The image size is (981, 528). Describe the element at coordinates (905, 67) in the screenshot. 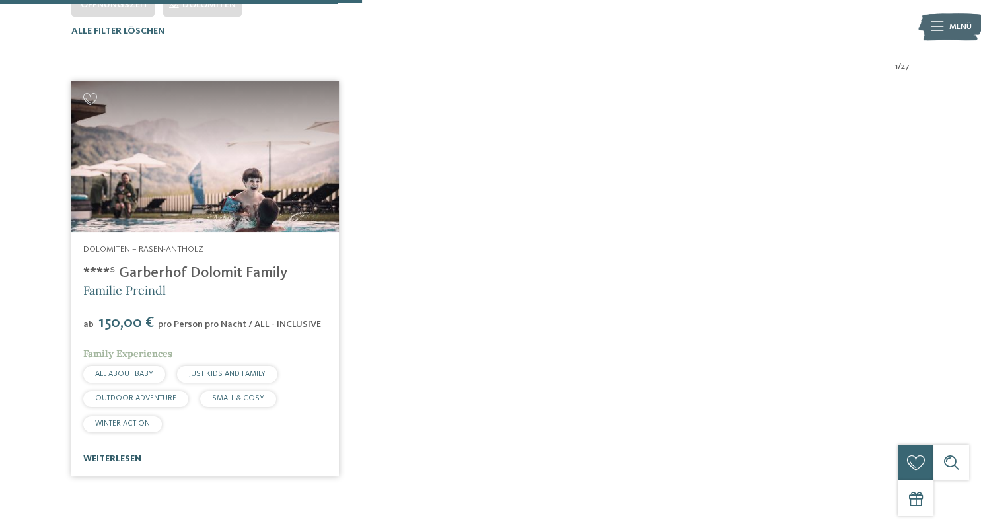

I see `span: 27` at that location.